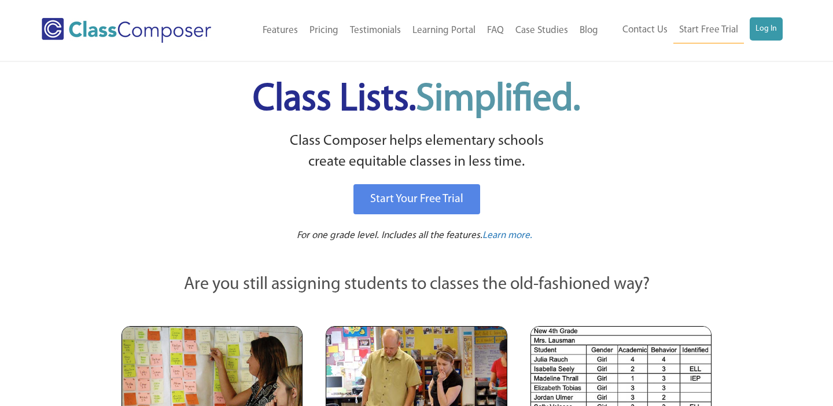 The image size is (833, 406). Describe the element at coordinates (766, 29) in the screenshot. I see `a: Log In` at that location.